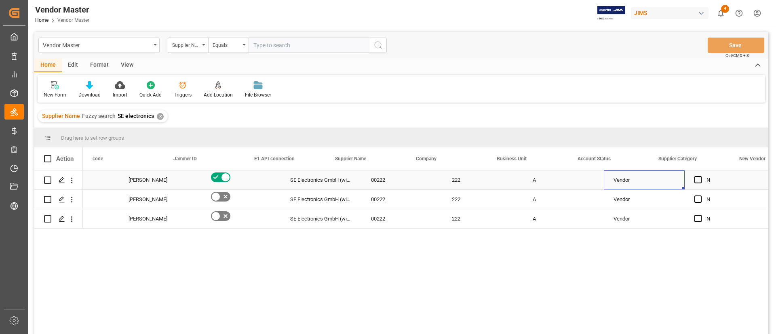 This screenshot has height=334, width=776. What do you see at coordinates (183, 95) in the screenshot?
I see `div: Triggers` at bounding box center [183, 95].